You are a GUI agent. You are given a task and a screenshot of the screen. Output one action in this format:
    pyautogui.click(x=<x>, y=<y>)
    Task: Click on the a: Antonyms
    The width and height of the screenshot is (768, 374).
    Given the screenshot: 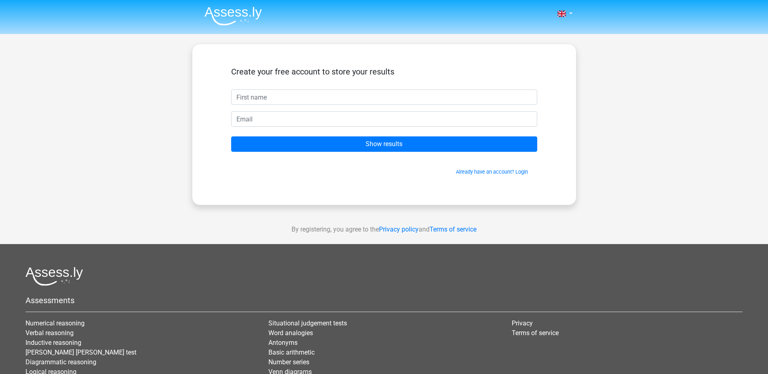 What is the action you would take?
    pyautogui.click(x=283, y=342)
    